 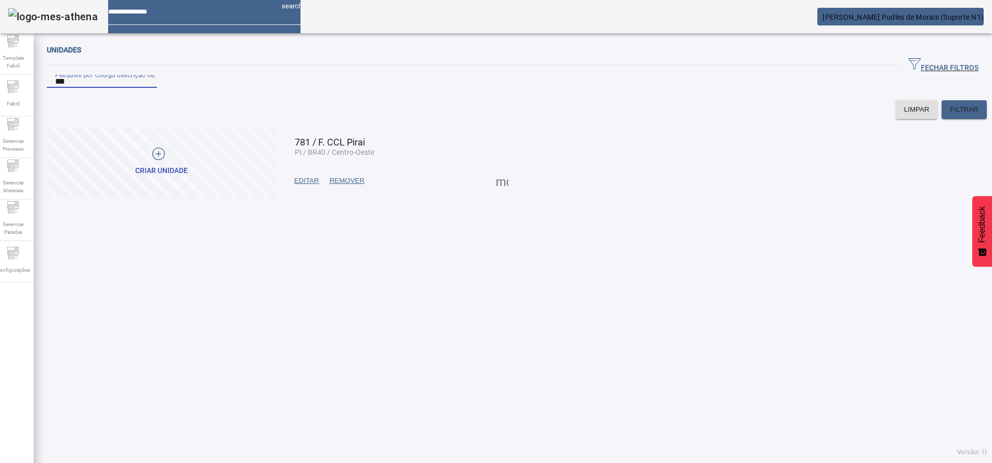 What do you see at coordinates (964, 110) in the screenshot?
I see `span: FILTRAR` at bounding box center [964, 110].